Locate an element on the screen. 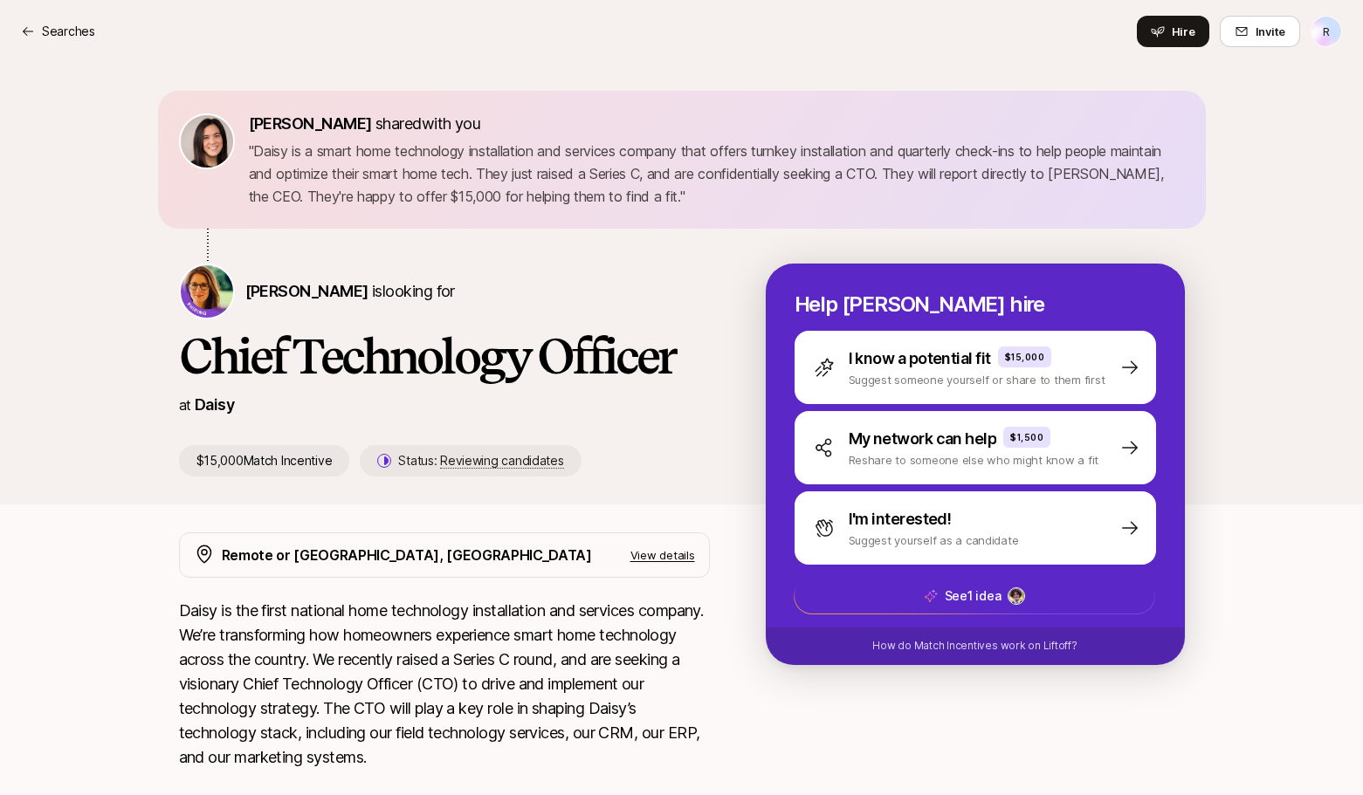 This screenshot has width=1363, height=795. button: R is located at coordinates (1326, 31).